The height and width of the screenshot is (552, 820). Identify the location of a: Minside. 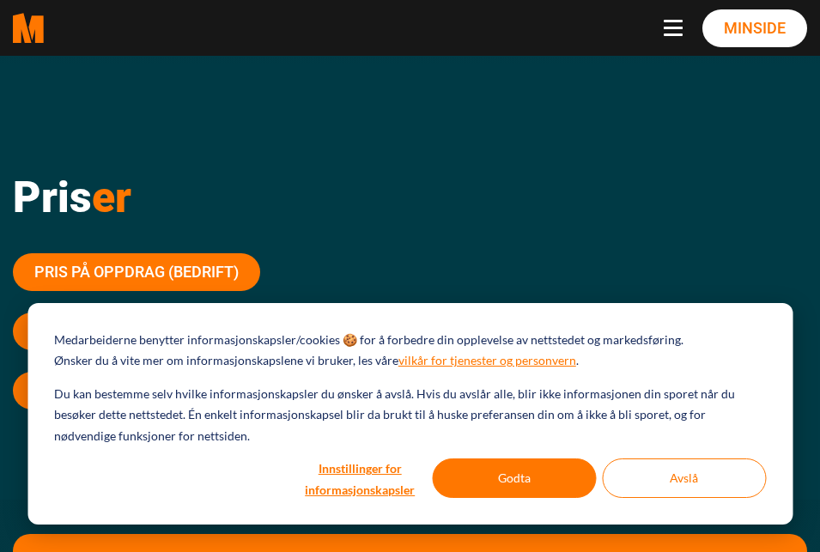
(755, 28).